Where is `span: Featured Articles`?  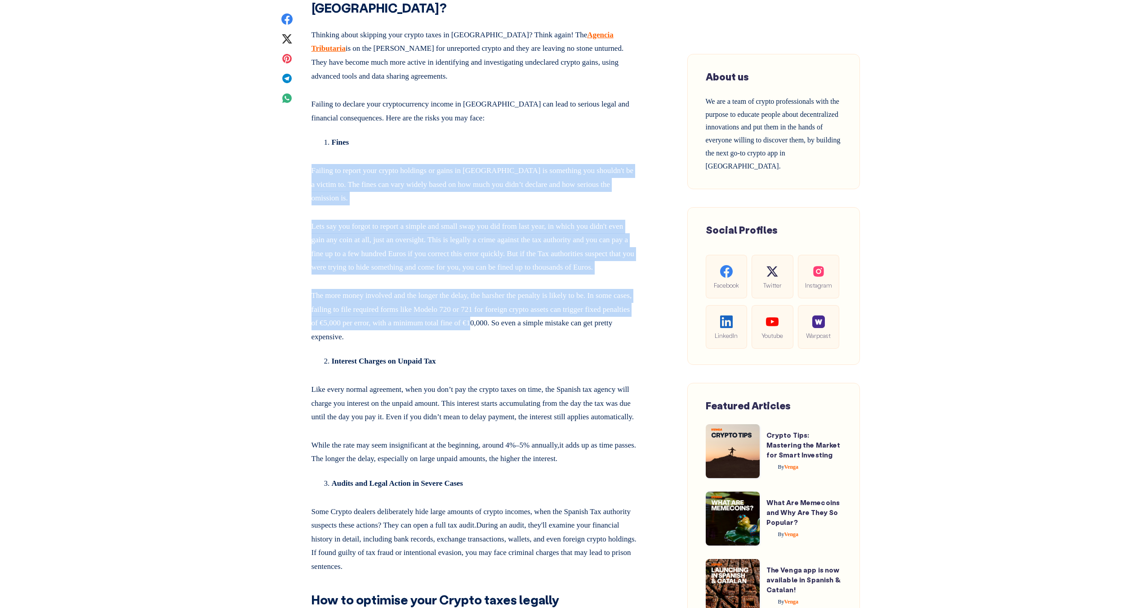
span: Featured Articles is located at coordinates (748, 405).